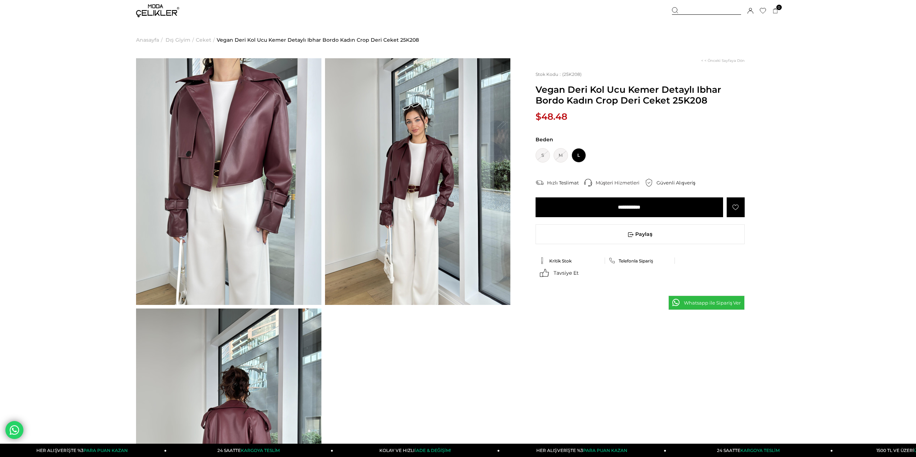 The image size is (916, 457). I want to click on span: Dış Giyim, so click(178, 40).